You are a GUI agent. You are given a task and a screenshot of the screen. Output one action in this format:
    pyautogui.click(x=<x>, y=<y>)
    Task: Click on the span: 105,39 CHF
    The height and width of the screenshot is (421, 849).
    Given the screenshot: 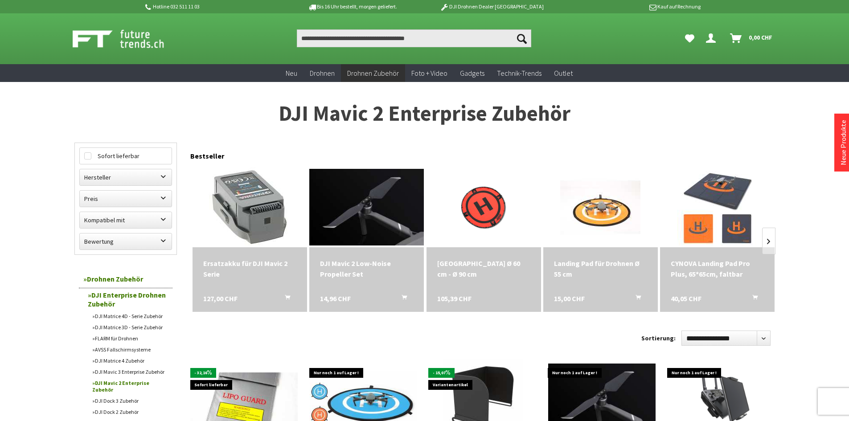 What is the action you would take?
    pyautogui.click(x=454, y=299)
    